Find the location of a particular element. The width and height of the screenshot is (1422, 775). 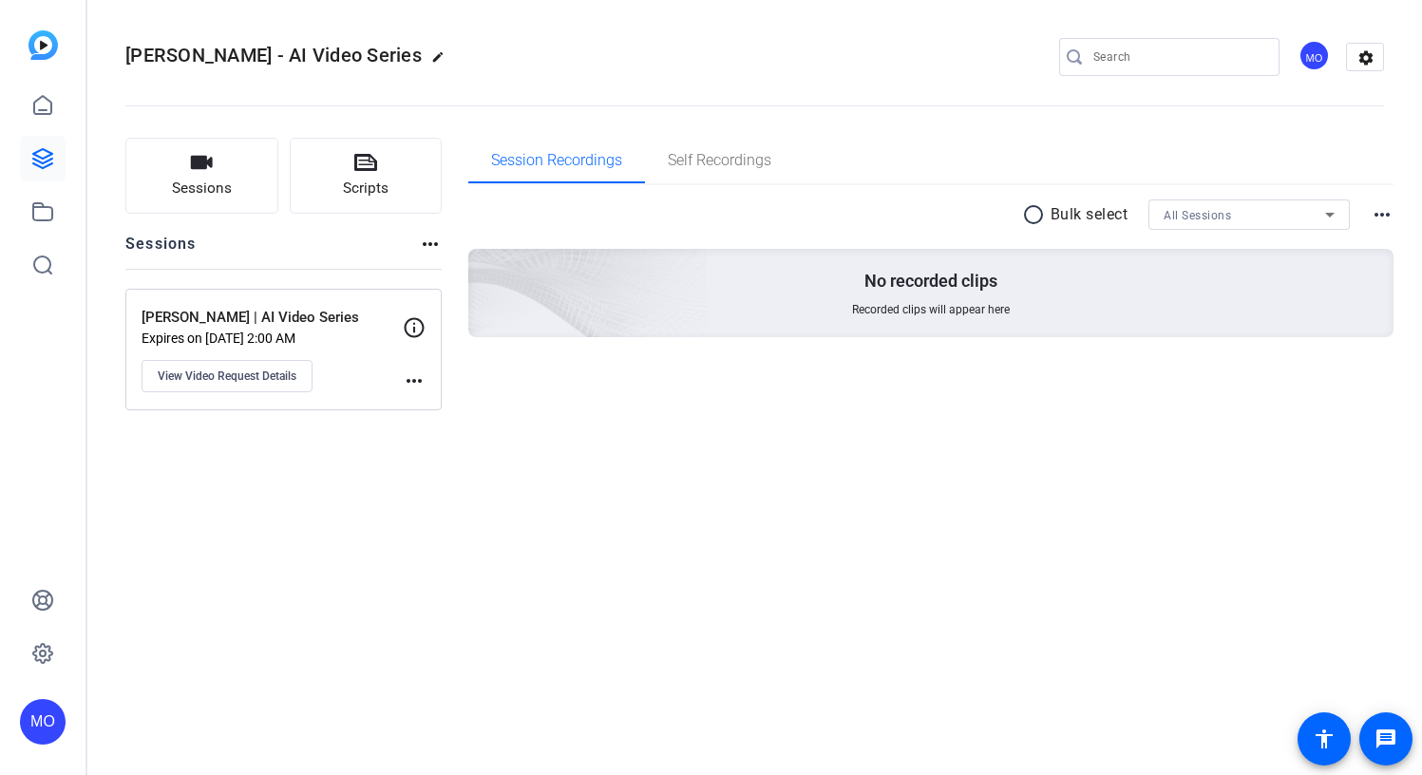

span: All Sessions is located at coordinates (1197, 216).